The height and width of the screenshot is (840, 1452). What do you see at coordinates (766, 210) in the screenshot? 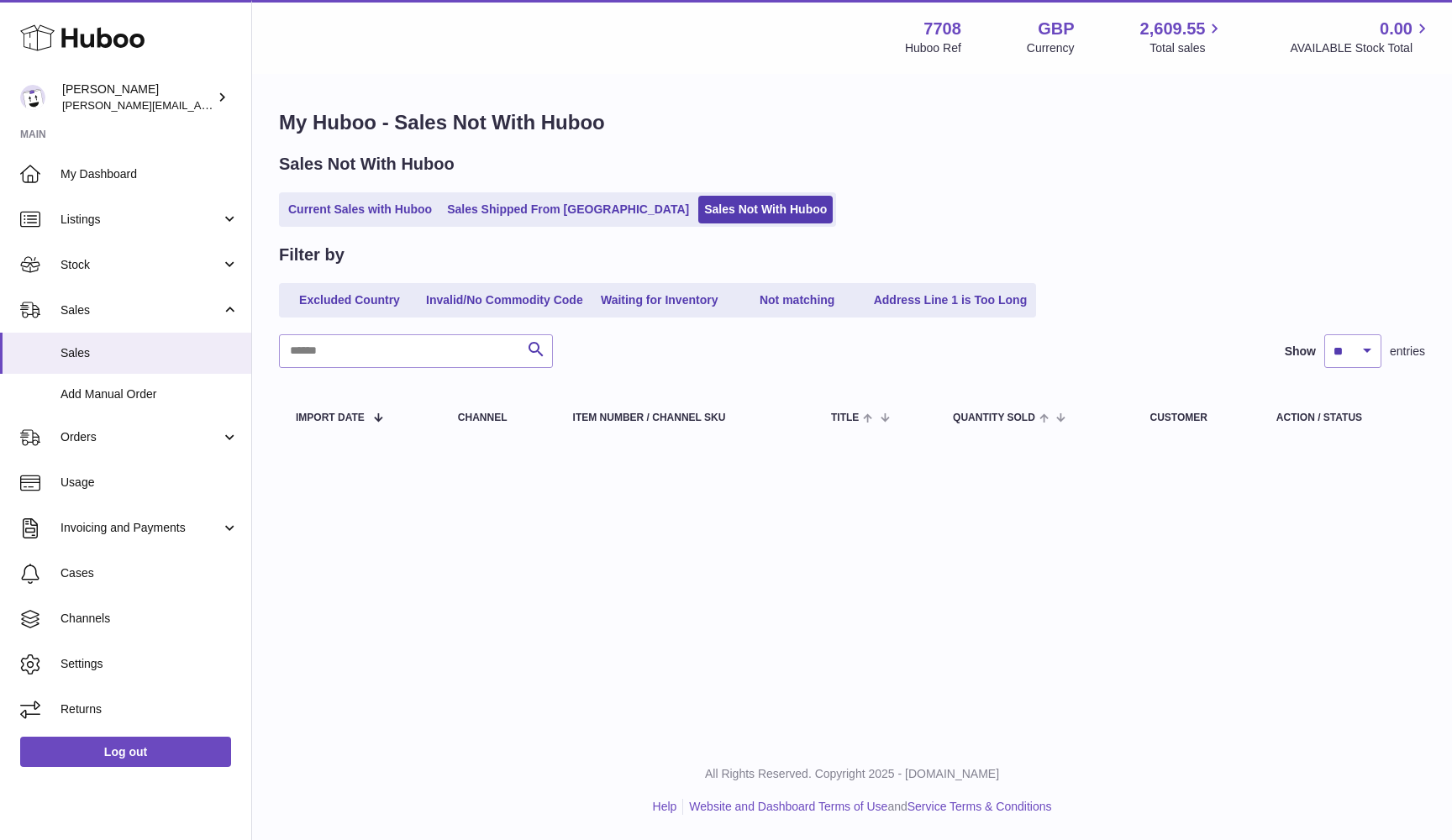
I see `a: Sales Not With Huboo` at bounding box center [766, 210].